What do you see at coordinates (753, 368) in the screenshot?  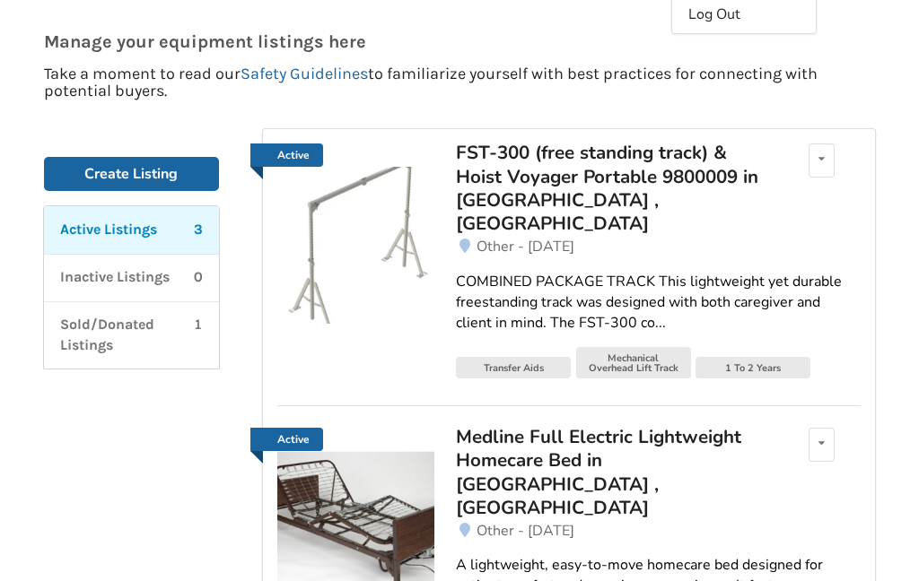 I see `div: 1 To 2 Years` at bounding box center [753, 368].